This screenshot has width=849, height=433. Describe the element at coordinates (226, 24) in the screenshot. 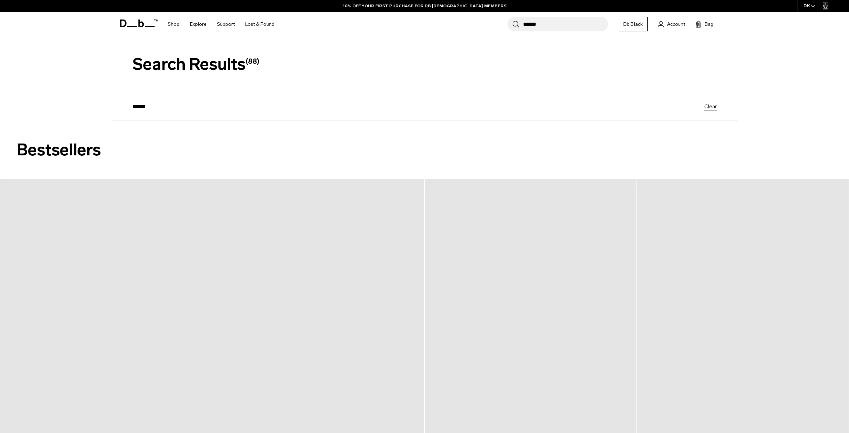

I see `a: Support` at that location.